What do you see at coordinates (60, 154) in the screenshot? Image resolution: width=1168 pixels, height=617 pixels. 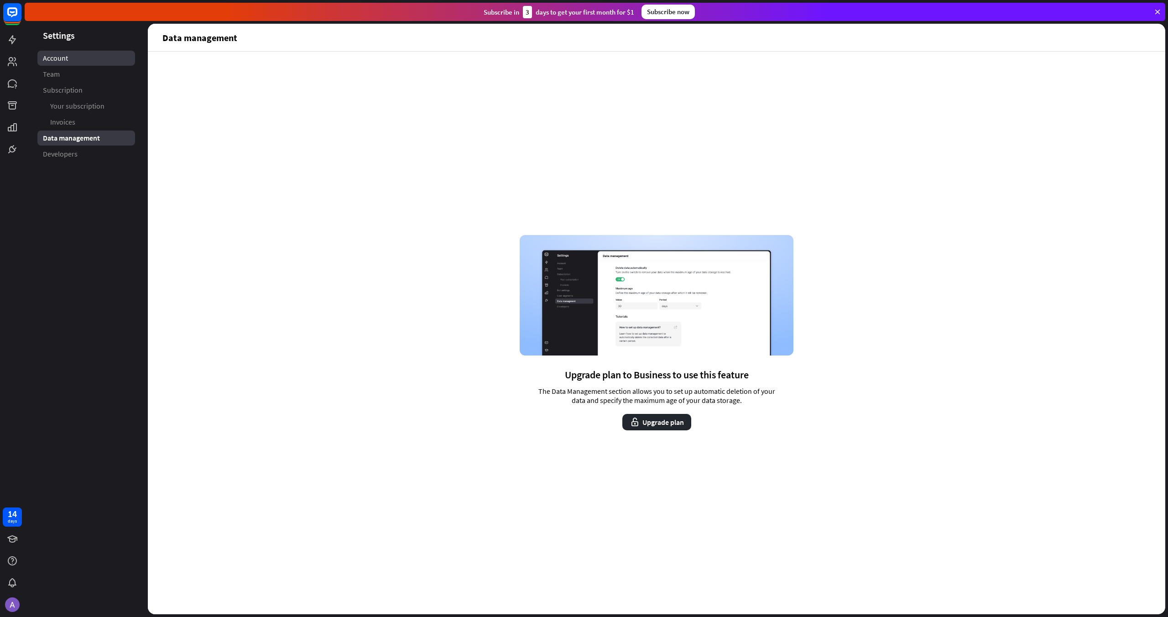 I see `span: Developers` at bounding box center [60, 154].